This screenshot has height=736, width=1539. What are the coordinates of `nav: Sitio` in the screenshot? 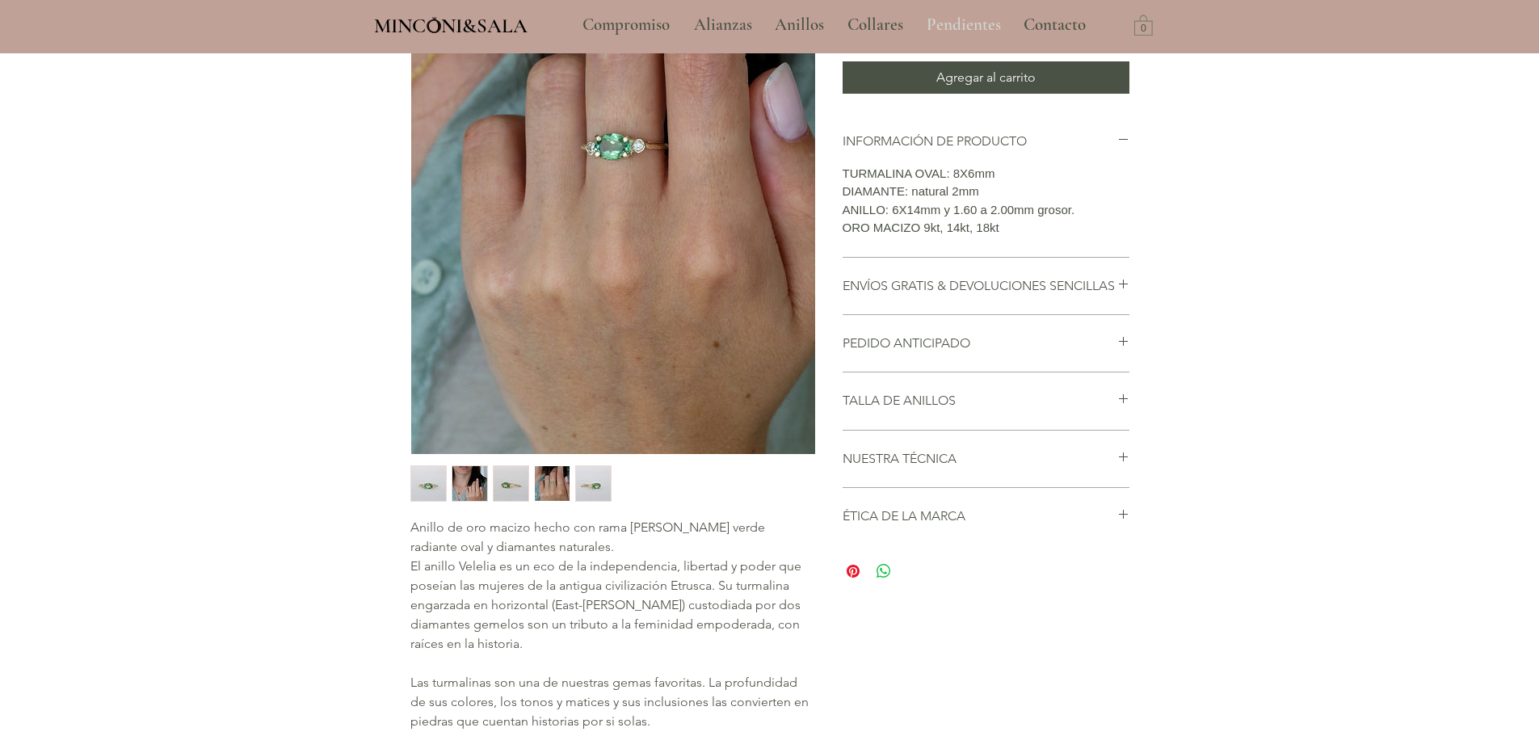 It's located at (835, 25).